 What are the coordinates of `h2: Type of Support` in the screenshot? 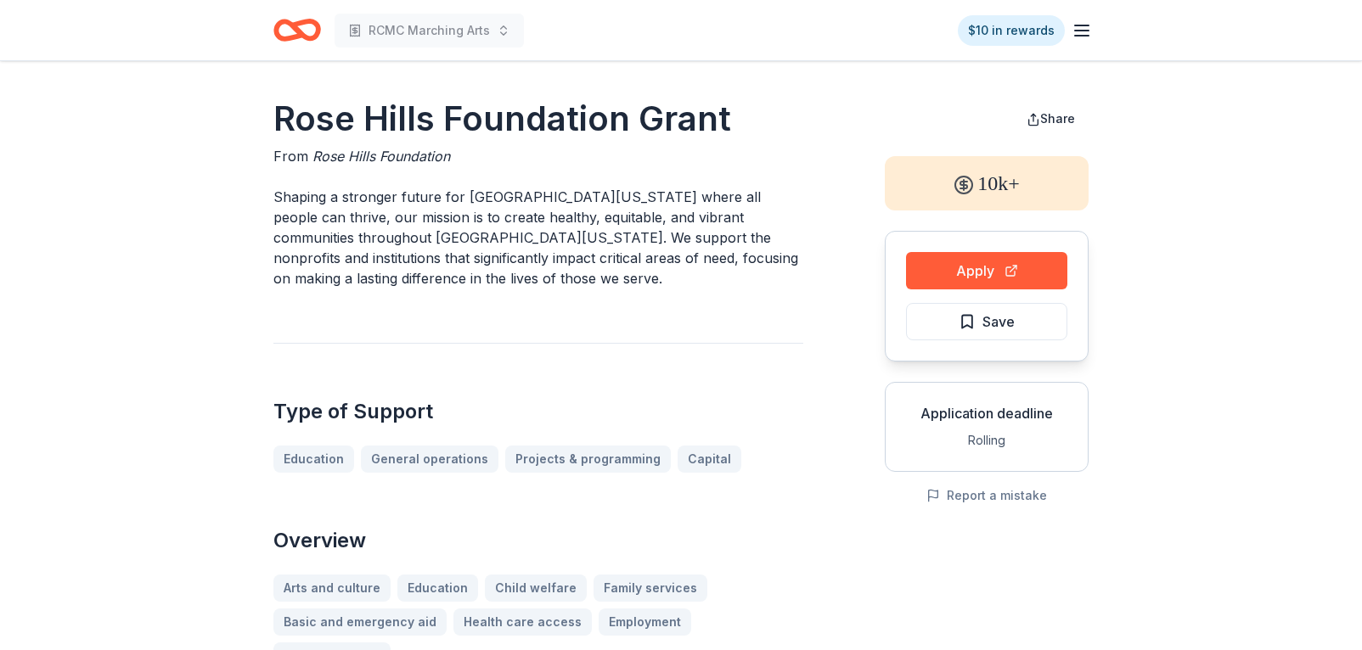 It's located at (538, 412).